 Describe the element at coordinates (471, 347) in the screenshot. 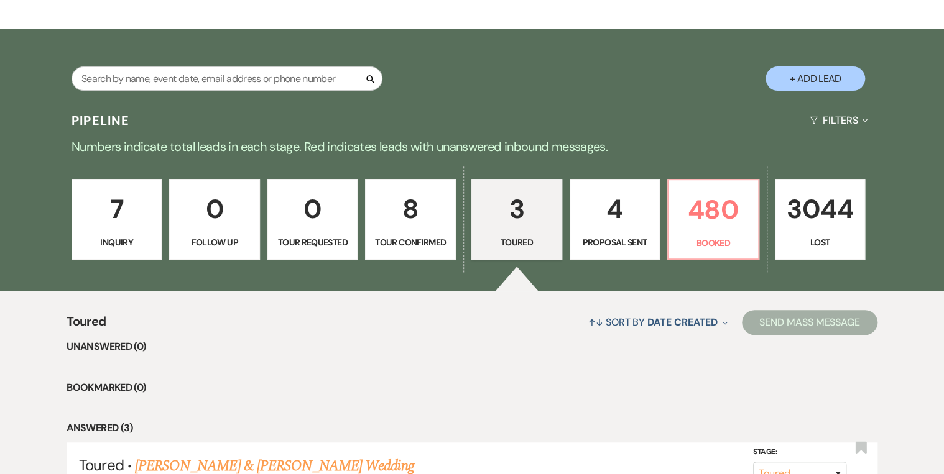

I see `li: Unanswered (0)` at that location.